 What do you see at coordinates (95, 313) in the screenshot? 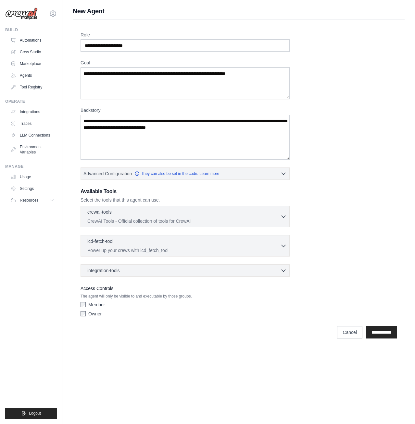
I see `label: Owner` at bounding box center [95, 313].